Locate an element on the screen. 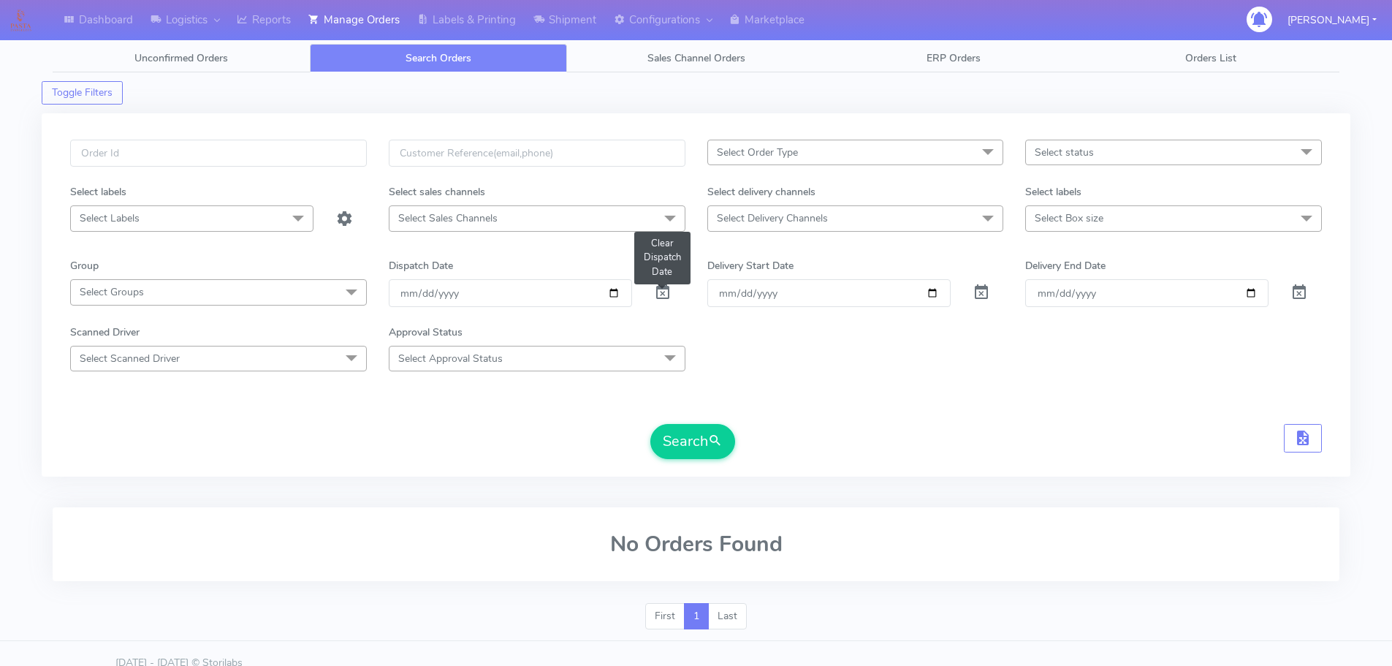 The image size is (1392, 666). button: Search is located at coordinates (693, 441).